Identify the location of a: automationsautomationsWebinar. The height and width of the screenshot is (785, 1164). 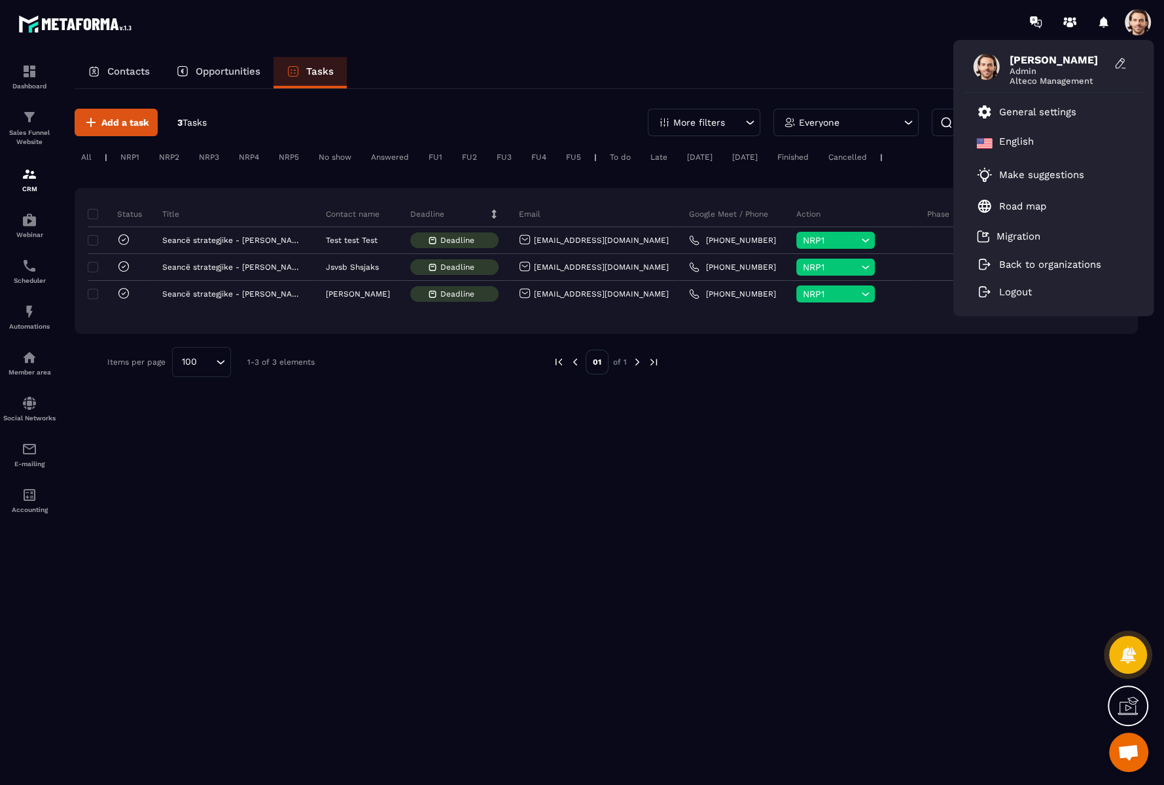
(29, 225).